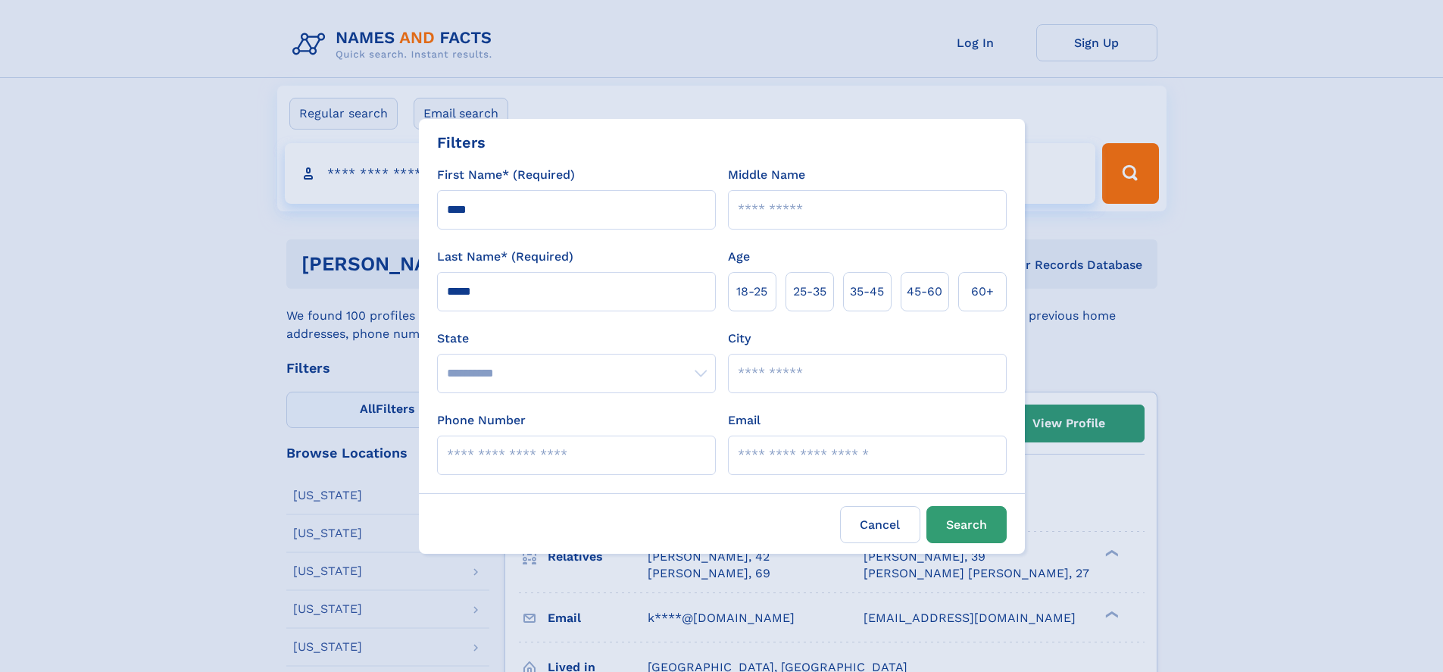 Image resolution: width=1443 pixels, height=672 pixels. I want to click on div: Filters, so click(461, 142).